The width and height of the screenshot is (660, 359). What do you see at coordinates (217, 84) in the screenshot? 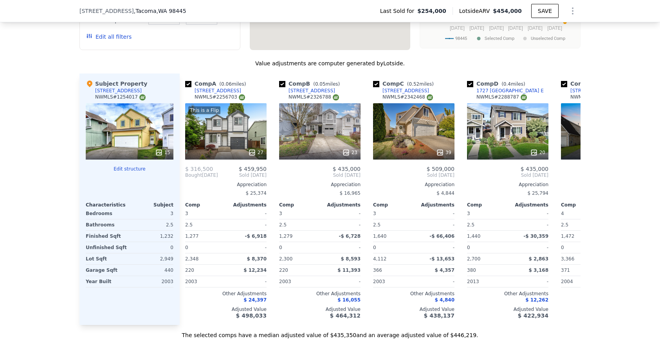
I see `div: Comp A` at bounding box center [217, 84].